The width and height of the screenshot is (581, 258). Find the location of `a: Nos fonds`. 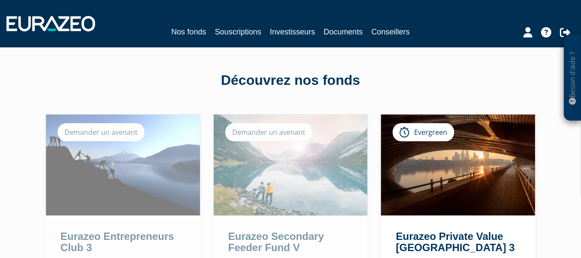

a: Nos fonds is located at coordinates (188, 32).